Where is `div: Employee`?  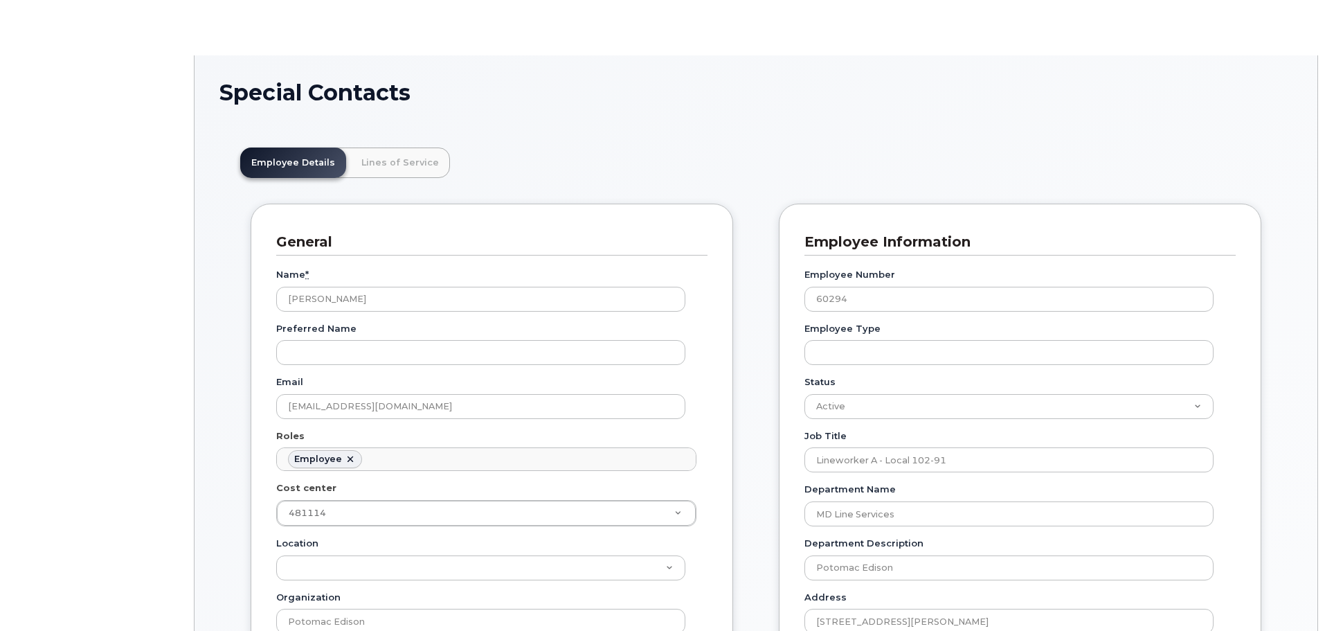 div: Employee is located at coordinates (318, 459).